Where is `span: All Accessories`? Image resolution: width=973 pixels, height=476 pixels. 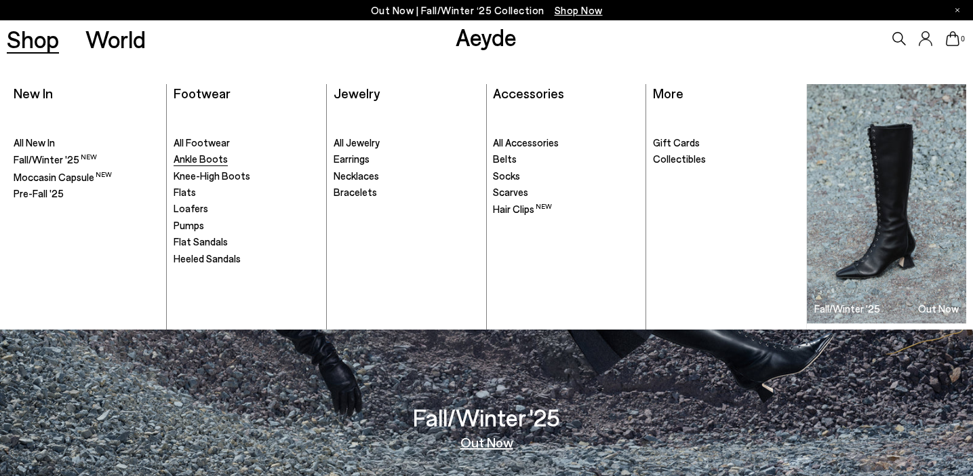
span: All Accessories is located at coordinates (525, 142).